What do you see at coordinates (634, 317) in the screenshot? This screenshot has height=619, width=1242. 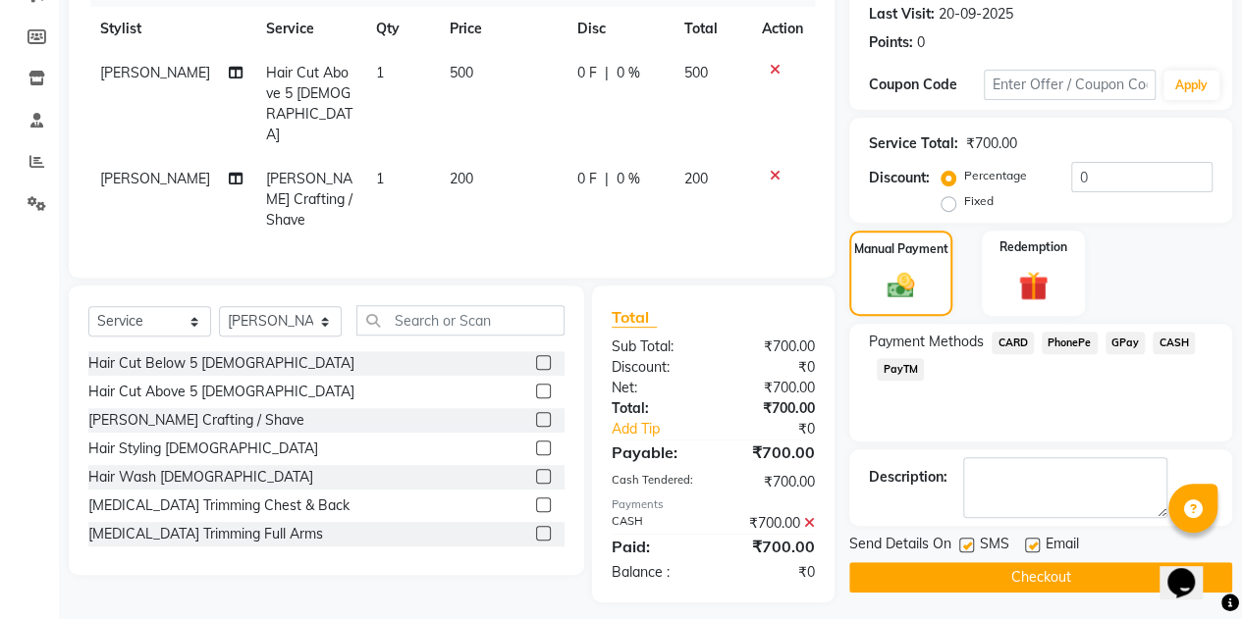 I see `span: Total` at bounding box center [634, 317].